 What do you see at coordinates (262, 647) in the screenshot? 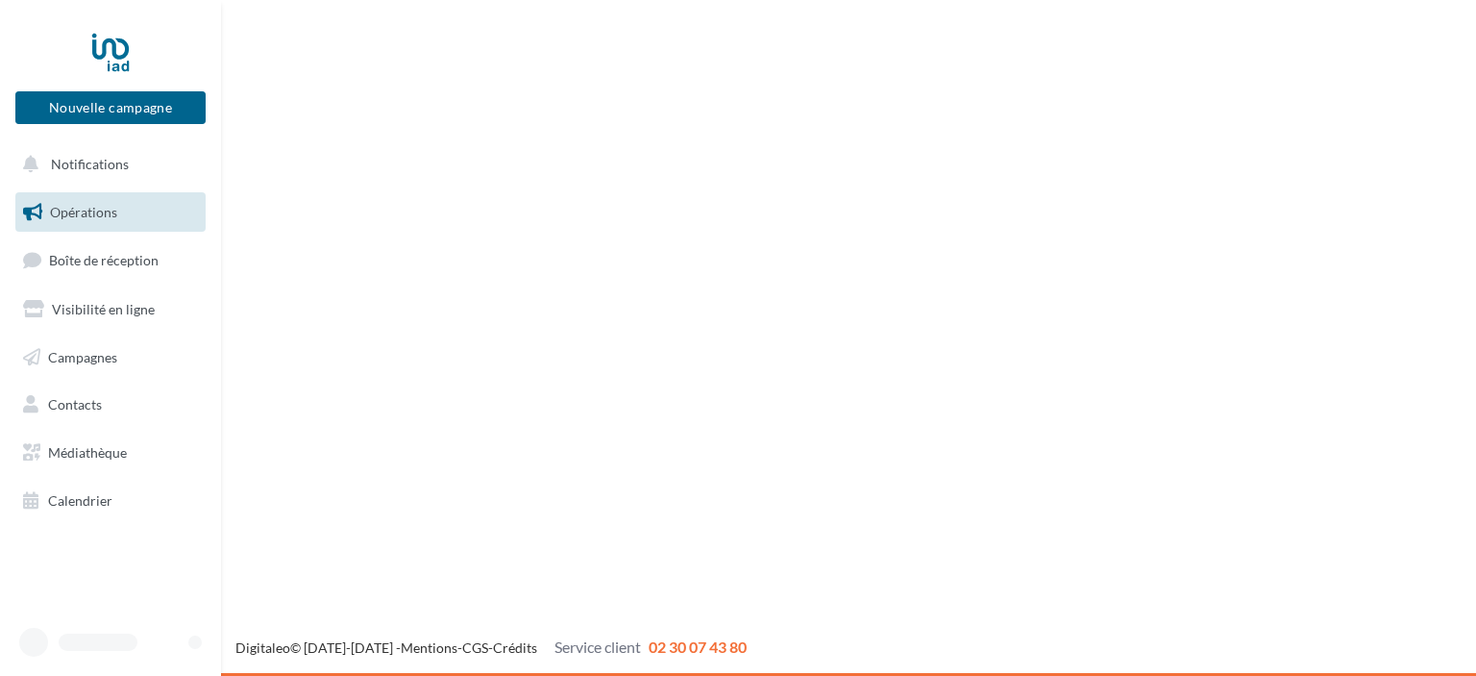
I see `a: Digitaleo` at bounding box center [262, 647].